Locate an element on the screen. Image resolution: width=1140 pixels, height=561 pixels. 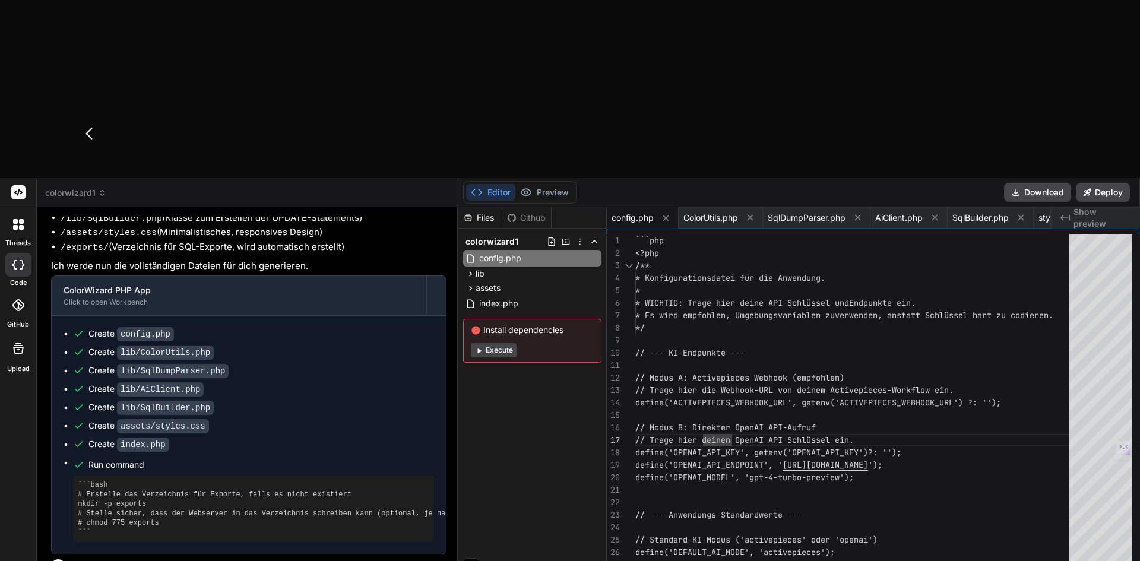
div: 19 is located at coordinates (613, 465).